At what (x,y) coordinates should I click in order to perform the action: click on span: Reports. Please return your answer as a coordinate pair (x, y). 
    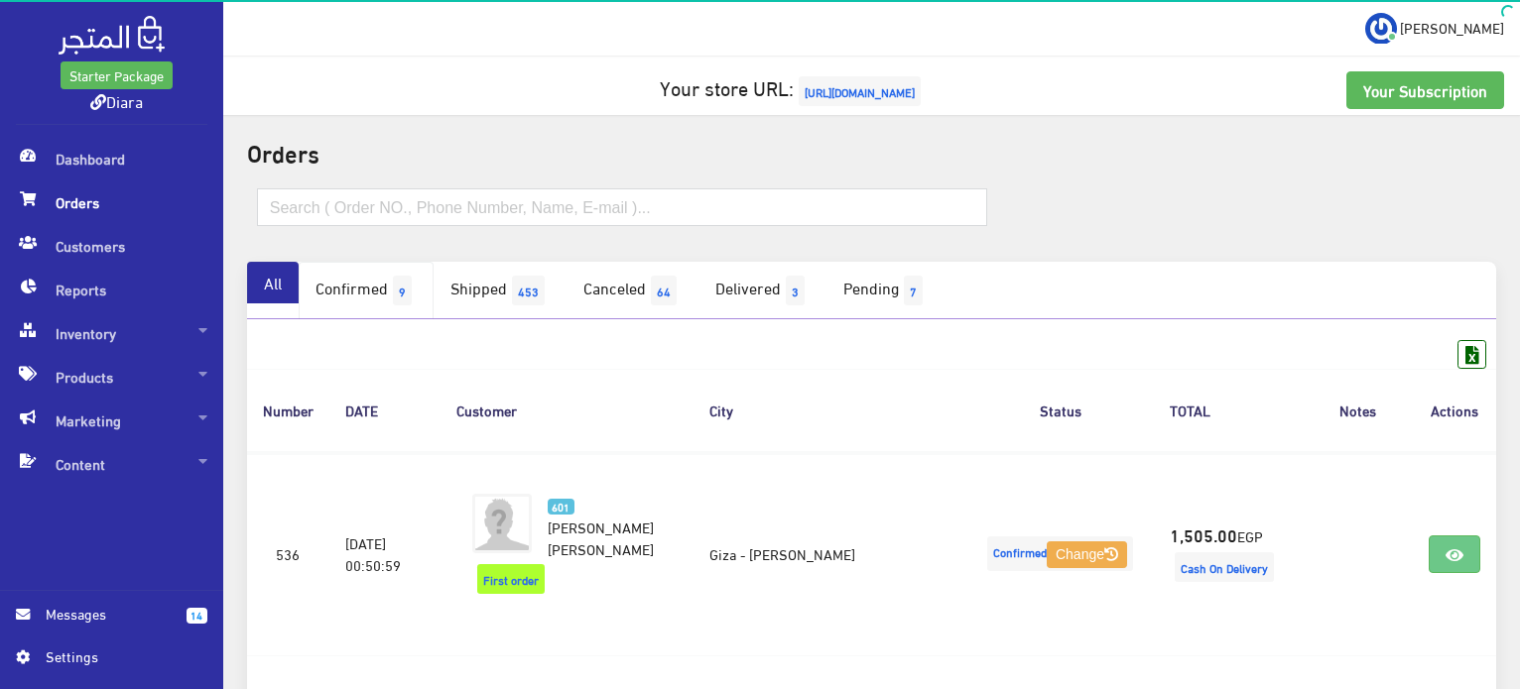
    Looking at the image, I should click on (111, 290).